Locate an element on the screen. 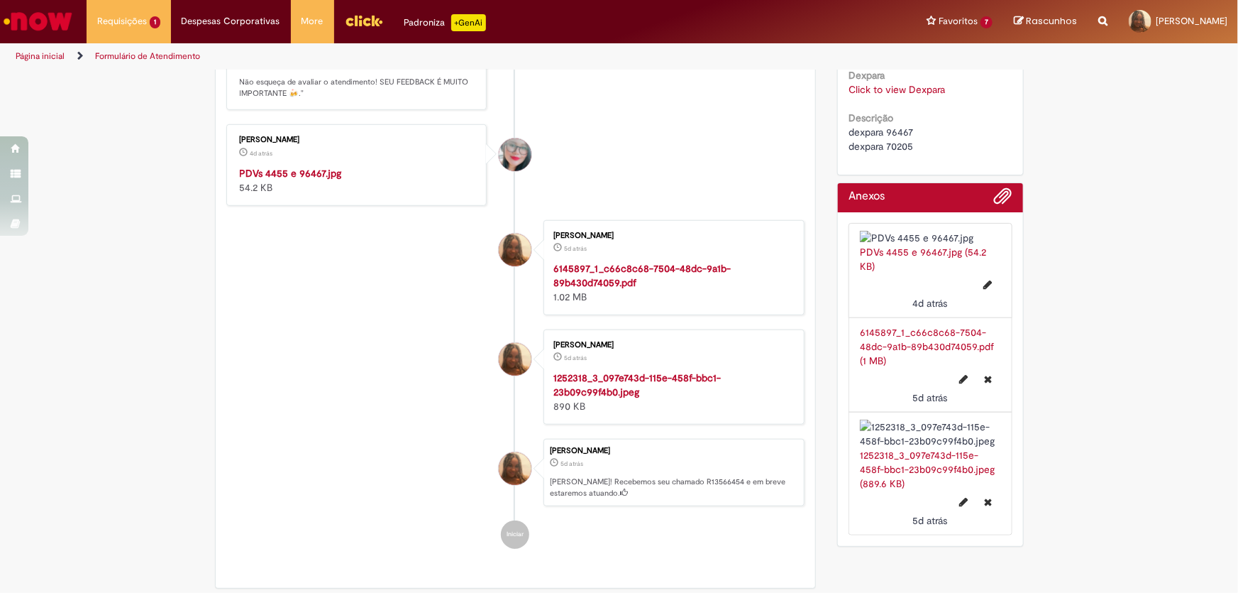 This screenshot has height=593, width=1238. span: Favoritos is located at coordinates (958, 21).